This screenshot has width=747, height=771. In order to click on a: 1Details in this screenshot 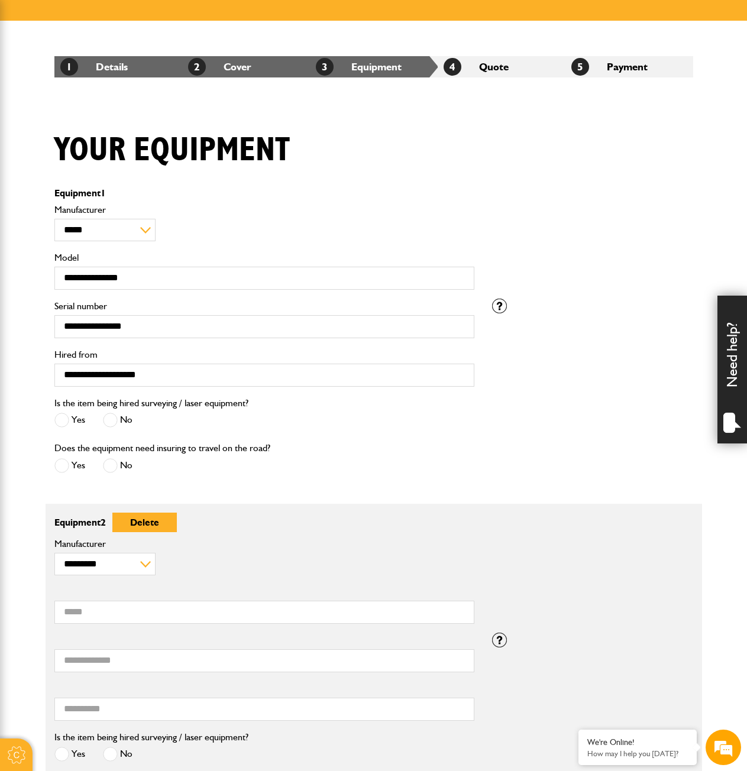, I will do `click(94, 66)`.